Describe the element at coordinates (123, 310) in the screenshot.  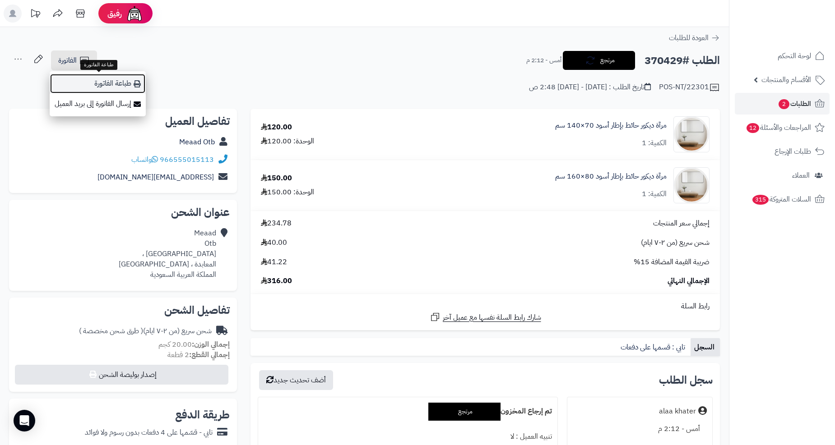
I see `h2: تفاصيل الشحن` at that location.